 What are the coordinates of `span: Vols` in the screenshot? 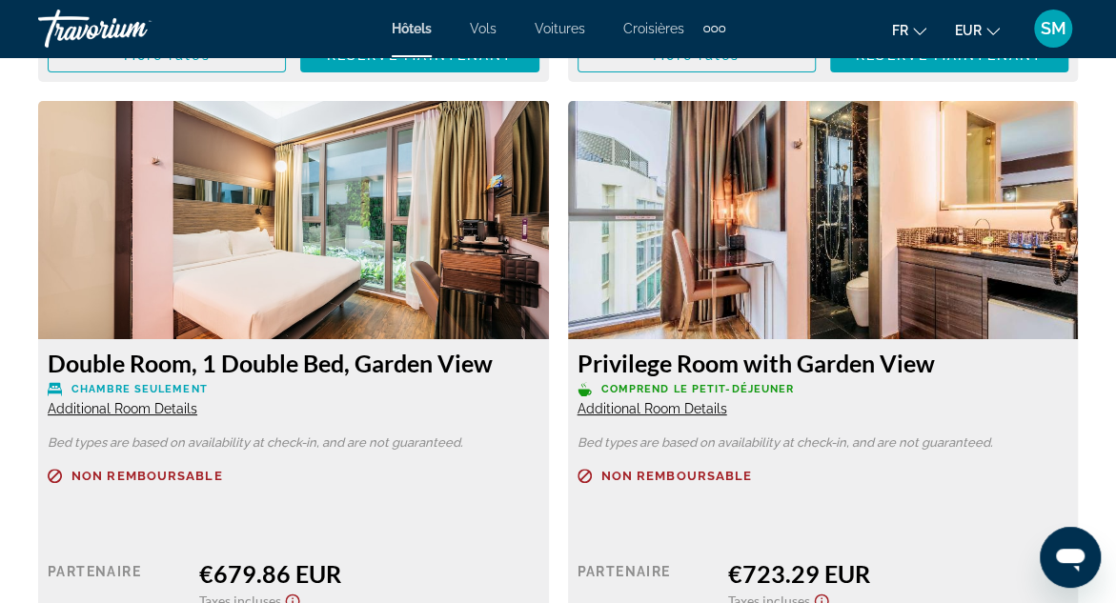 It's located at (483, 29).